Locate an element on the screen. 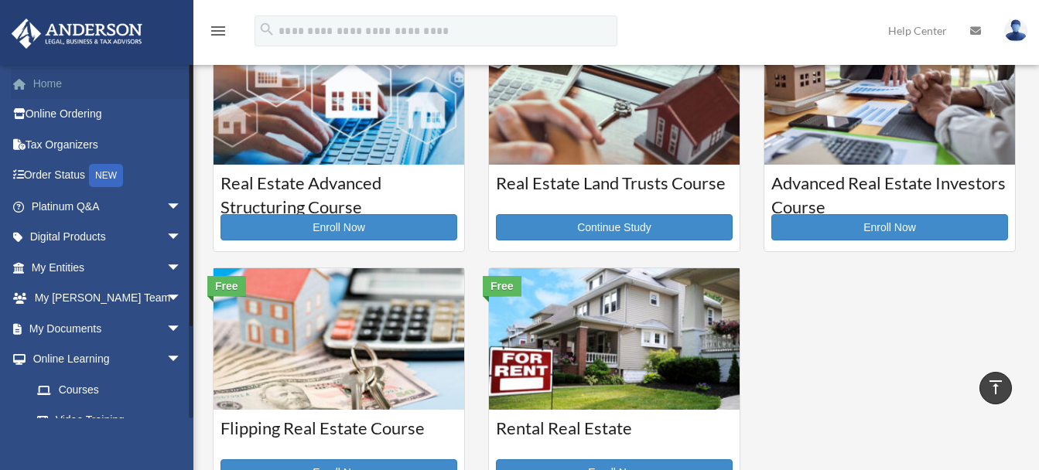 The width and height of the screenshot is (1039, 470). a: Tax Organizers is located at coordinates (108, 145).